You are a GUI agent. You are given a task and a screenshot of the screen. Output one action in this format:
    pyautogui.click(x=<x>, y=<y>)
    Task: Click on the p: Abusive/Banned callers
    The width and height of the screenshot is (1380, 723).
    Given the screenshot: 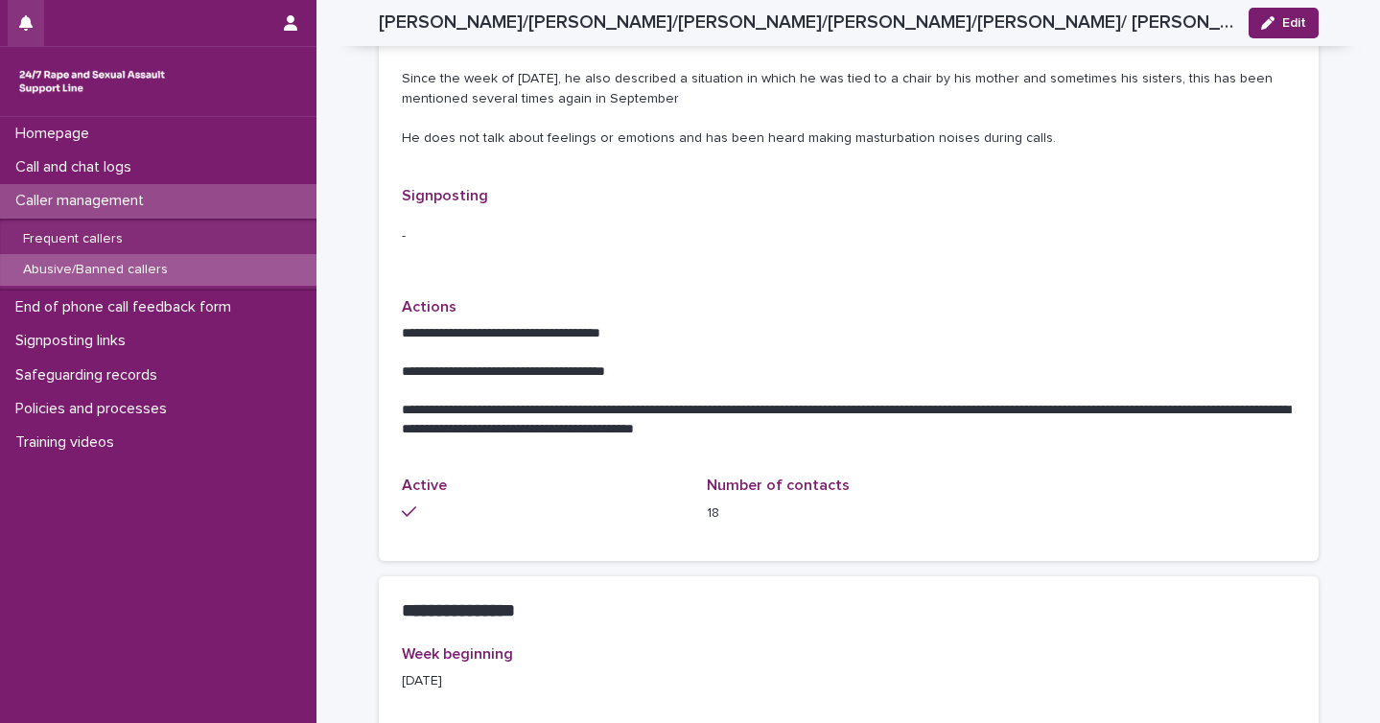 What is the action you would take?
    pyautogui.click(x=95, y=269)
    